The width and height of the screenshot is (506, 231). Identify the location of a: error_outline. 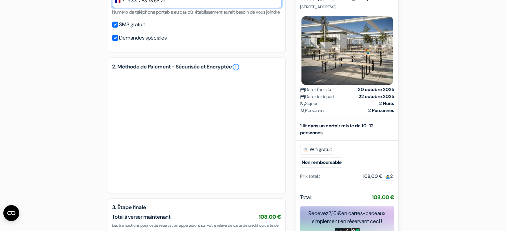
(236, 67).